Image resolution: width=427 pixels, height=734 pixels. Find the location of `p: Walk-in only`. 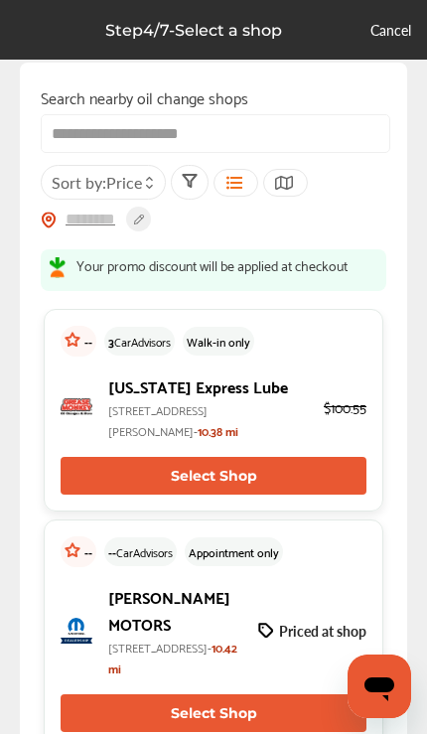

p: Walk-in only is located at coordinates (218, 340).